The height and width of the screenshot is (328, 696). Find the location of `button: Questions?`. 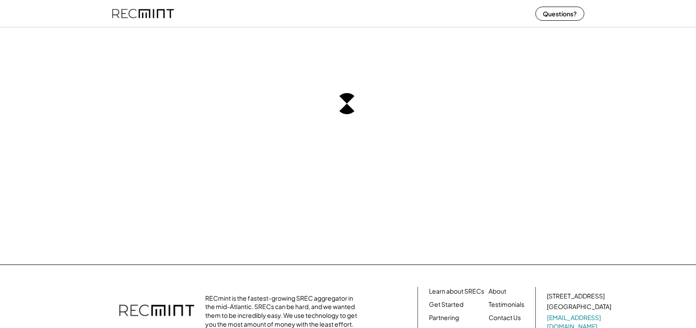

button: Questions? is located at coordinates (559, 14).